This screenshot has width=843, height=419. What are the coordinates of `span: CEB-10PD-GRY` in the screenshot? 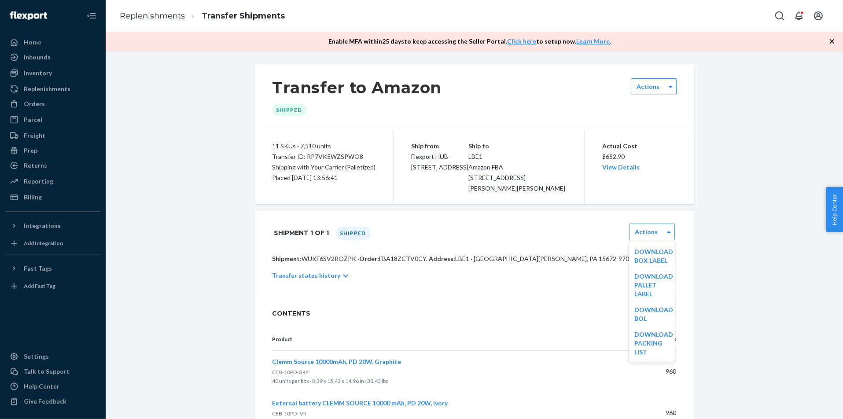 It's located at (291, 372).